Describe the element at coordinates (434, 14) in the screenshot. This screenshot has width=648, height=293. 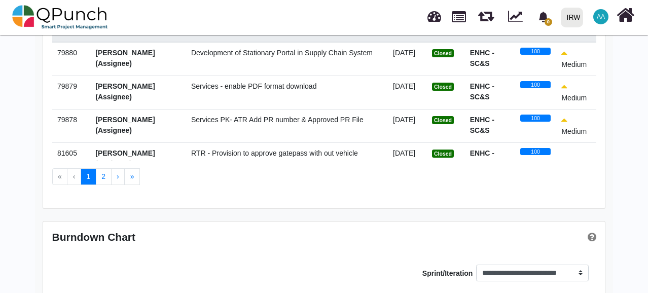
I see `span: Dashboard` at that location.